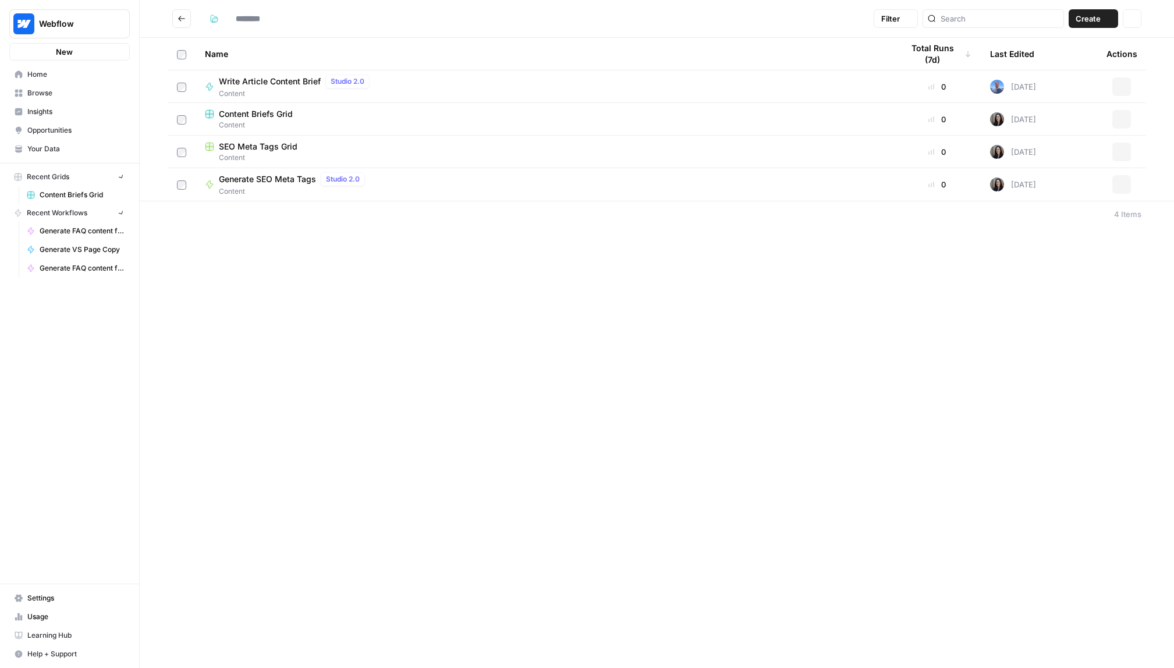  I want to click on a: Settings, so click(69, 598).